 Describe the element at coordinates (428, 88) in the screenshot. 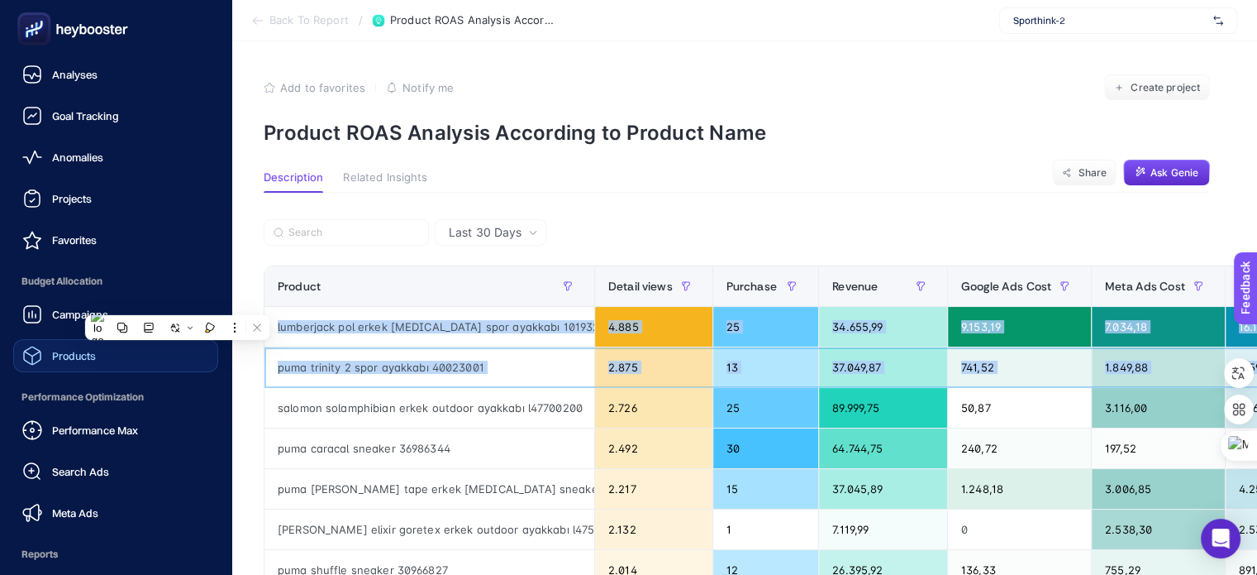

I see `span: Notify me` at that location.